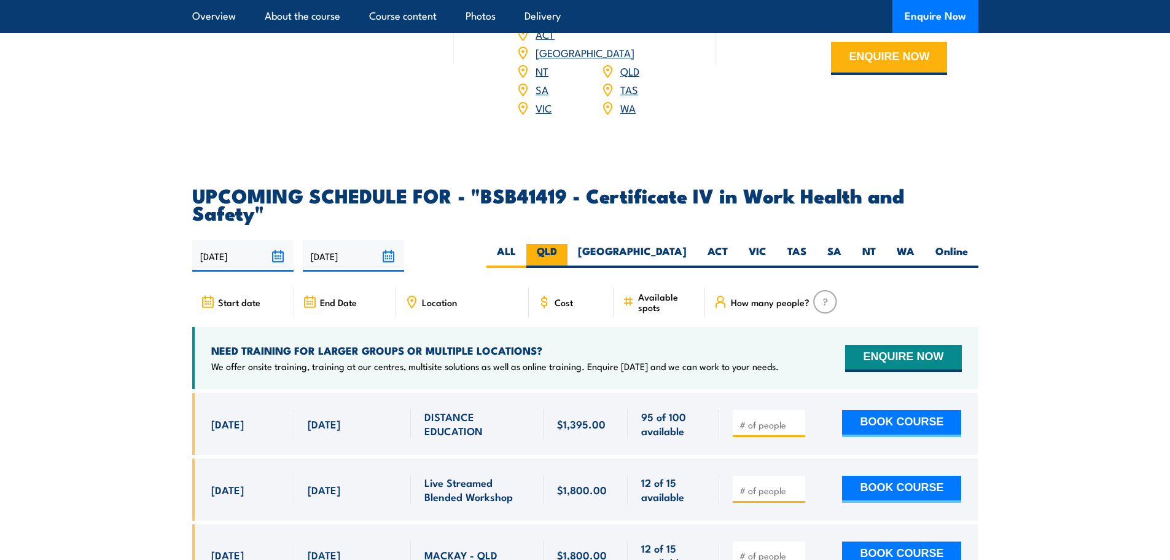 This screenshot has width=1170, height=560. Describe the element at coordinates (667, 302) in the screenshot. I see `span: Available spots` at that location.